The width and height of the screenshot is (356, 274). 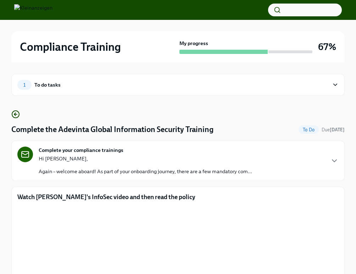 I want to click on strong: My progress, so click(x=194, y=43).